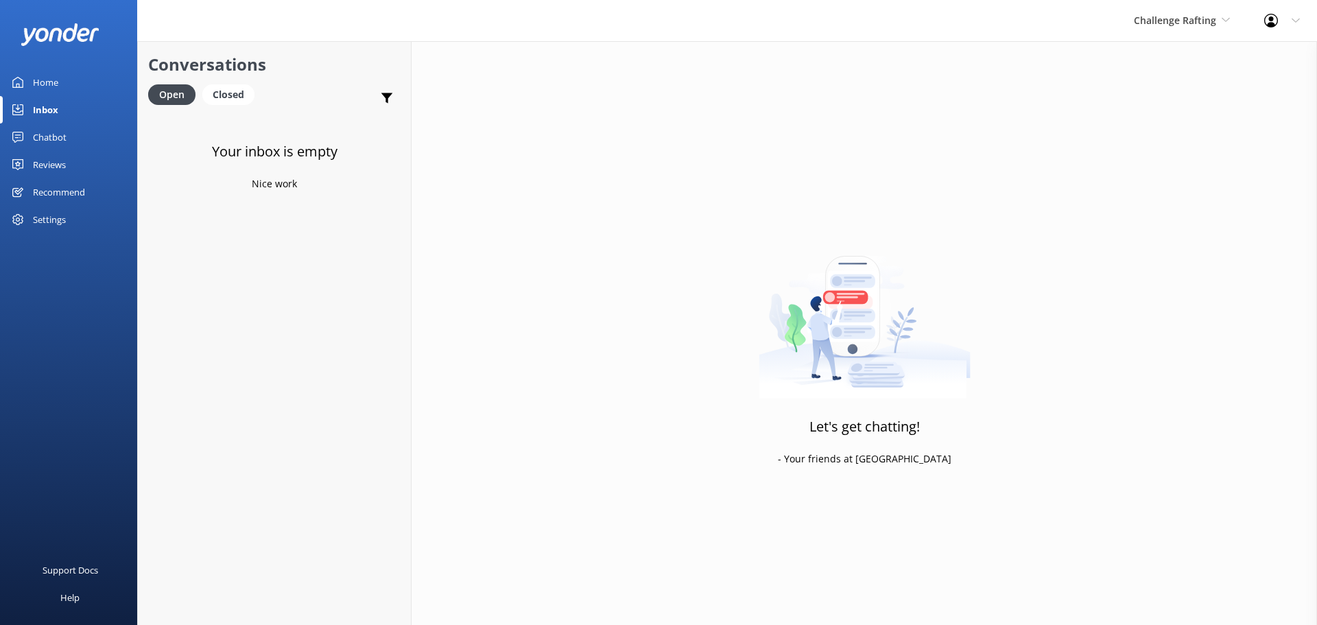  What do you see at coordinates (49, 137) in the screenshot?
I see `div: Chatbot` at bounding box center [49, 137].